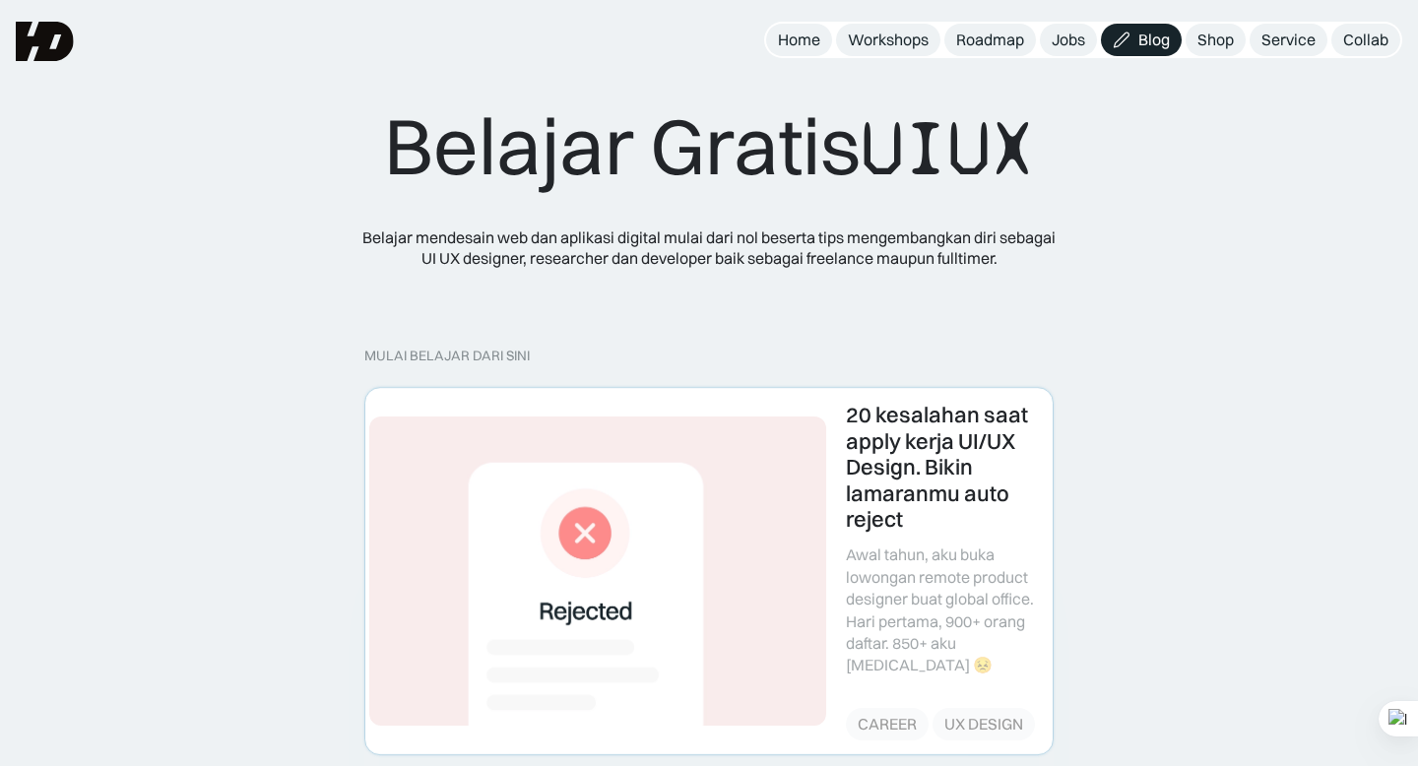 Image resolution: width=1418 pixels, height=766 pixels. Describe the element at coordinates (888, 39) in the screenshot. I see `a: Workshops` at that location.